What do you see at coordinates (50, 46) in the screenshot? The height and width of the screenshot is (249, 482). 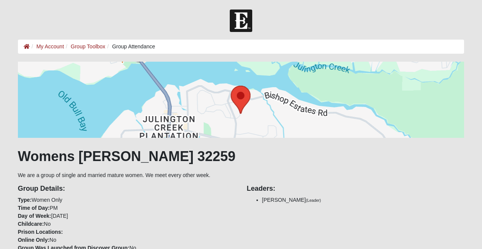 I see `a: My Account` at bounding box center [50, 46].